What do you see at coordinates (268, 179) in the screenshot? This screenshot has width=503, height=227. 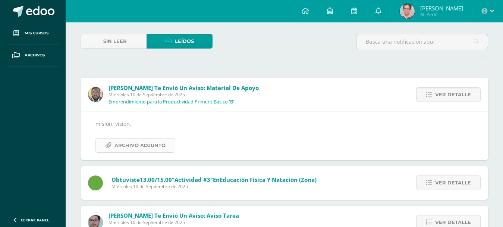 I see `span: Educación Física y Natación (Zona)` at bounding box center [268, 179].